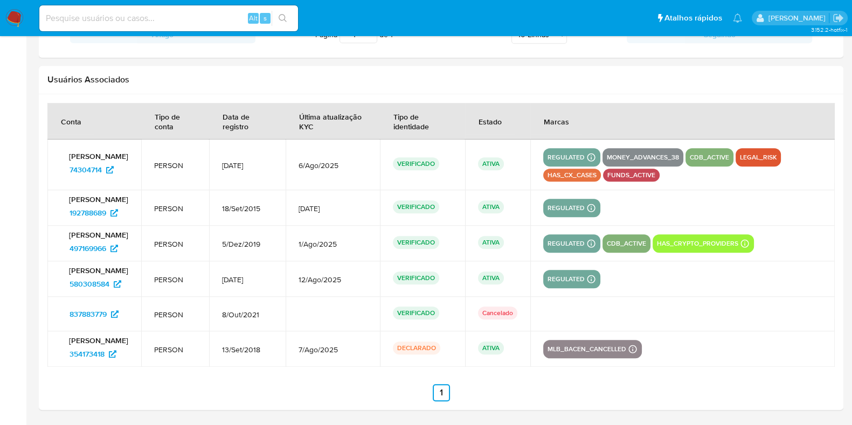 The width and height of the screenshot is (852, 425). Describe the element at coordinates (265, 18) in the screenshot. I see `span: s` at that location.